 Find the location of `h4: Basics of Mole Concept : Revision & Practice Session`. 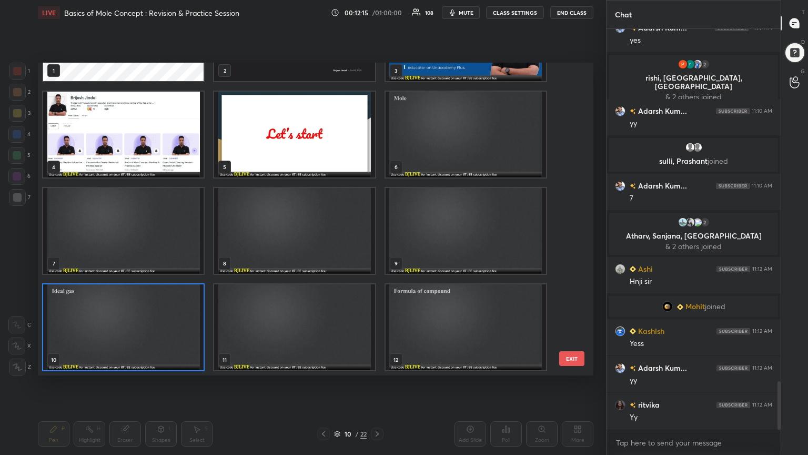

h4: Basics of Mole Concept : Revision & Practice Session is located at coordinates (152, 13).